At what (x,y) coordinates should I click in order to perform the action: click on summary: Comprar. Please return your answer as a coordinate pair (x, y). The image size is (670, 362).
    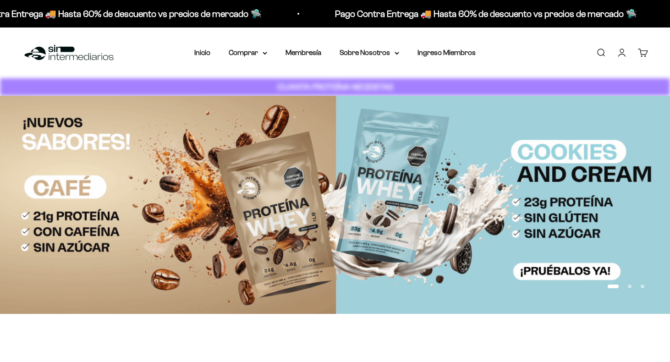
    Looking at the image, I should click on (248, 53).